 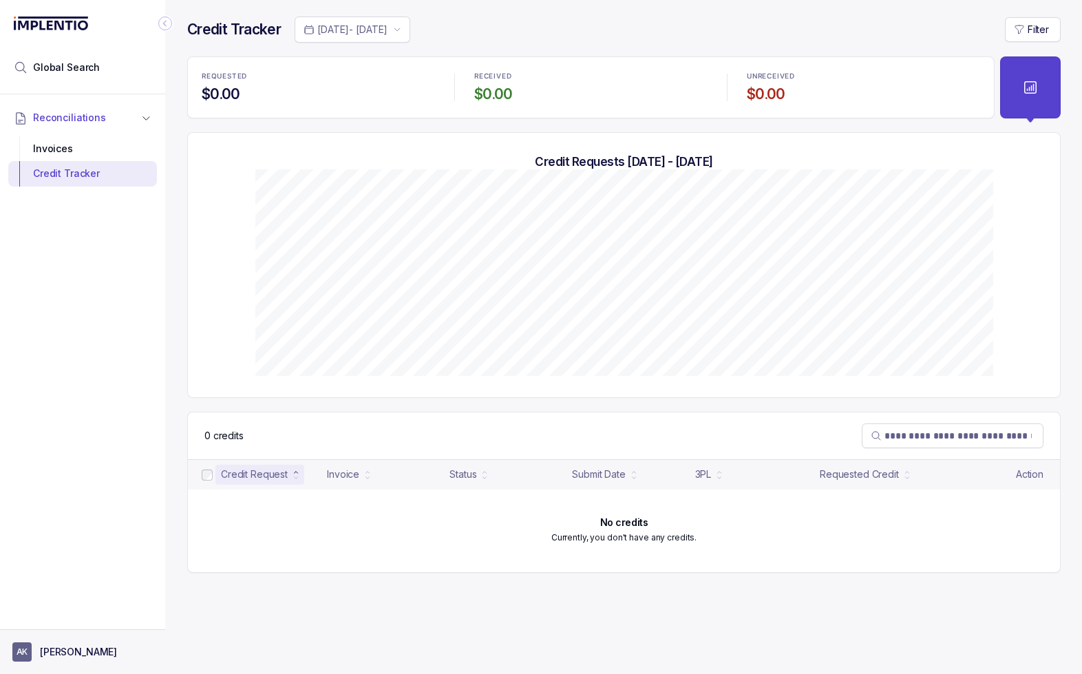 What do you see at coordinates (83, 149) in the screenshot?
I see `div: Invoices` at bounding box center [83, 149].